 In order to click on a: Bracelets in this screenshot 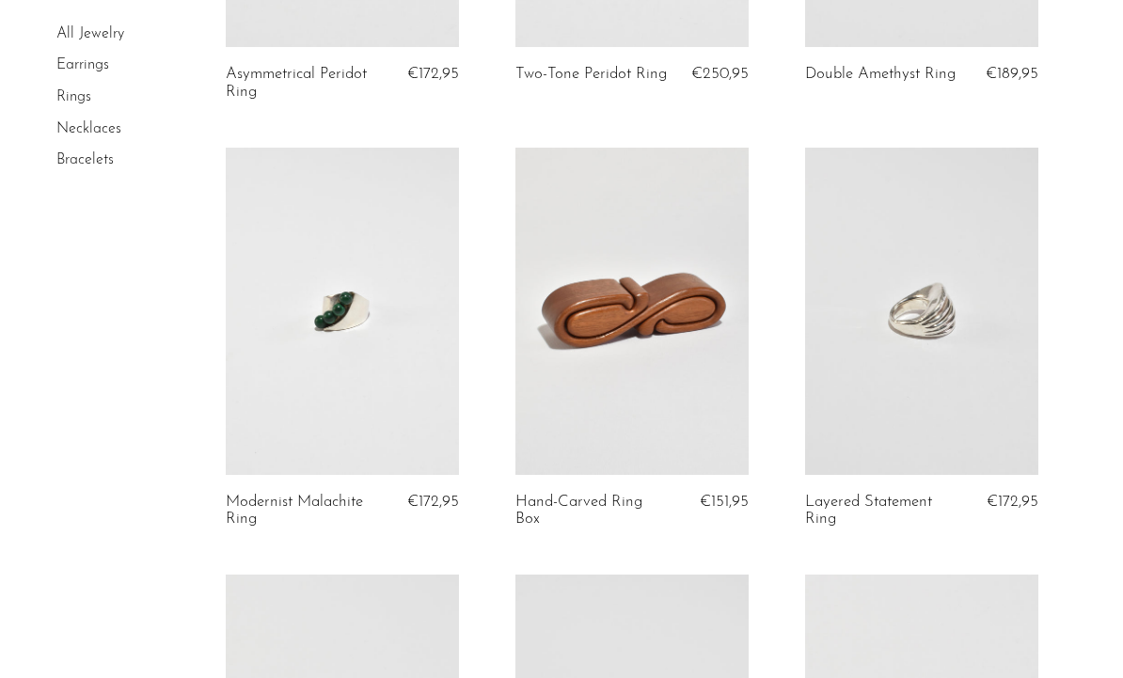, I will do `click(85, 160)`.